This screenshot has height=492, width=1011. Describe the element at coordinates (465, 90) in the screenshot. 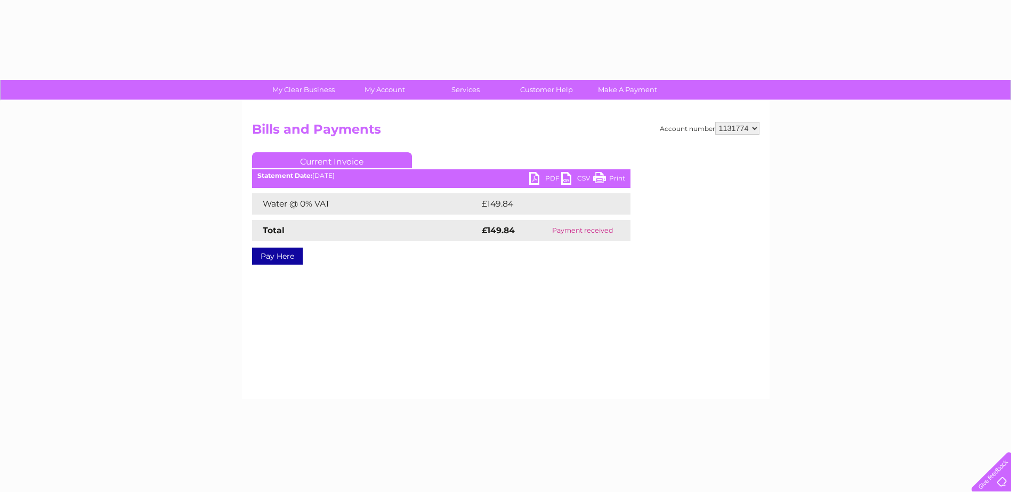

I see `a: Services` at that location.